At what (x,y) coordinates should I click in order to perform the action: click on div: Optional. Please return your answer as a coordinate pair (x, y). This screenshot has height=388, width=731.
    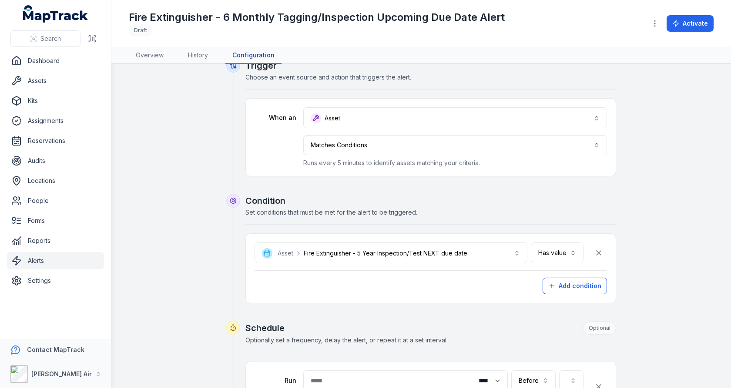
    Looking at the image, I should click on (599, 328).